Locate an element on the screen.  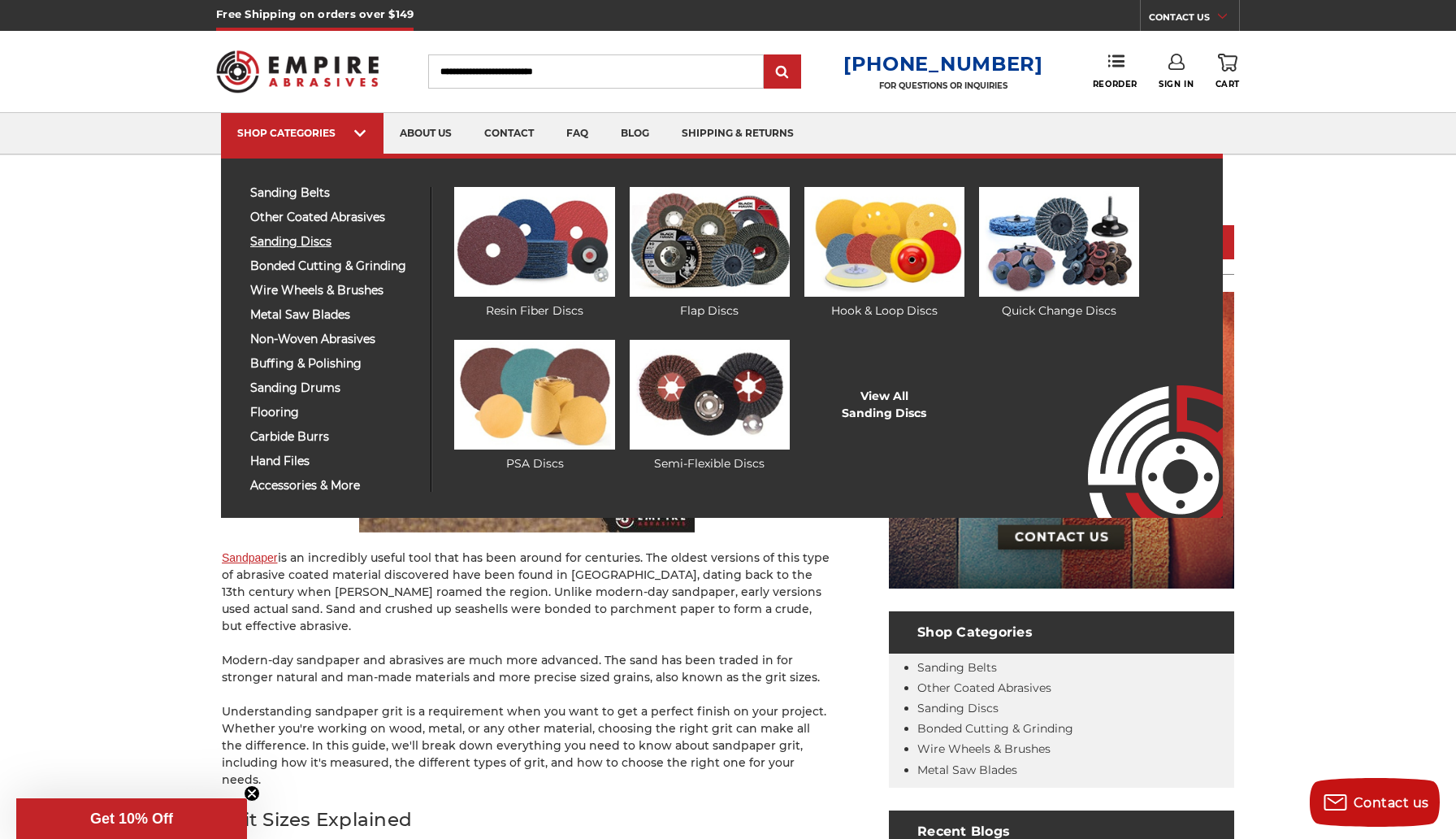
img: Quick Change Discs is located at coordinates (1059, 241).